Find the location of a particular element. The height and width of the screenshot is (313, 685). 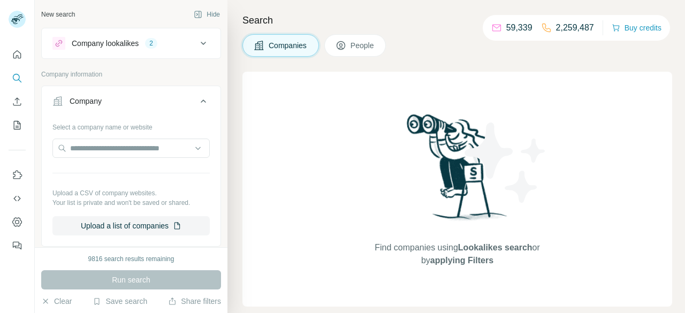

div: 2 is located at coordinates (151, 43).